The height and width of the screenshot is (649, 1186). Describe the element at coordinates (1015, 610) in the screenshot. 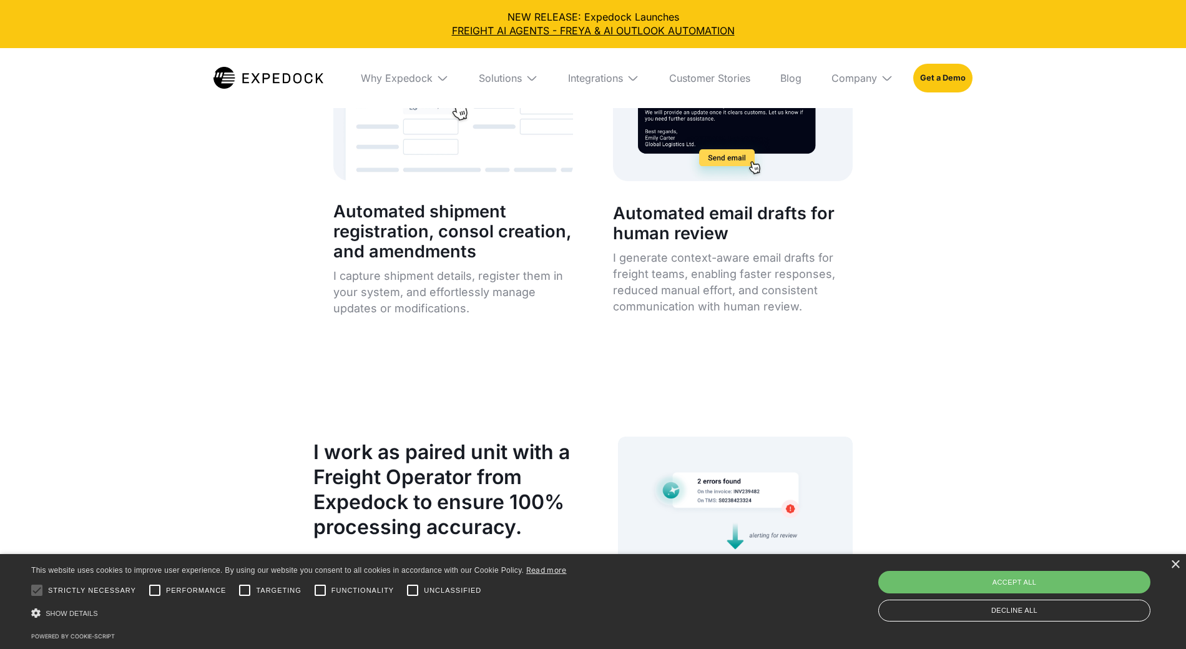

I see `div: Decline all` at that location.